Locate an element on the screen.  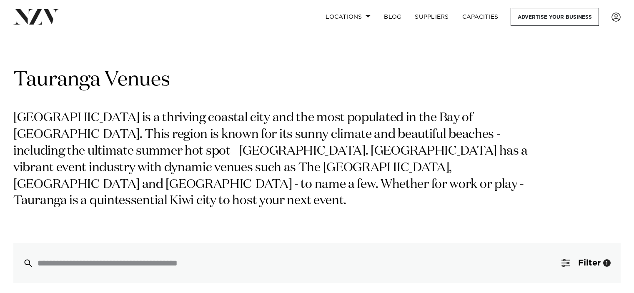
img: nzv-logo.png is located at coordinates (36, 17).